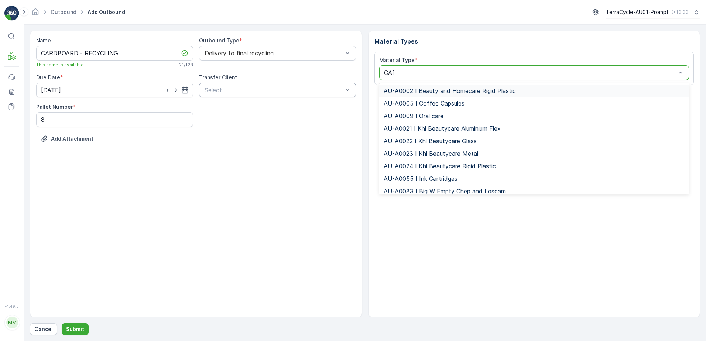 Image resolution: width=706 pixels, height=341 pixels. What do you see at coordinates (35, 14) in the screenshot?
I see `a: Homepage` at bounding box center [35, 14].